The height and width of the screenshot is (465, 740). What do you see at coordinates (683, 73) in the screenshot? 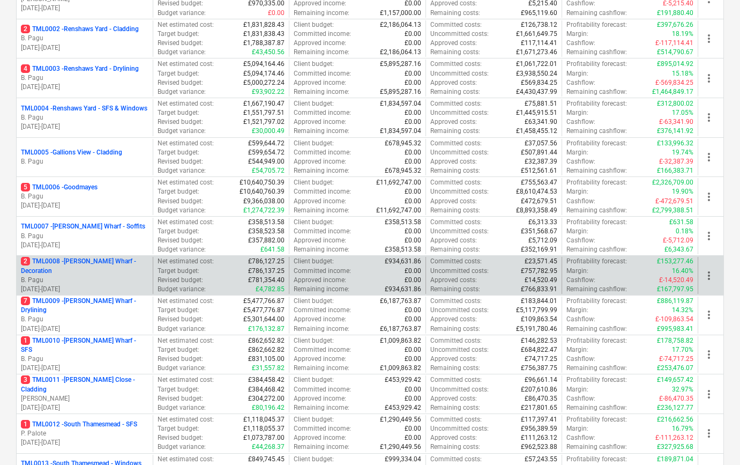
I see `p: 15.18%` at bounding box center [683, 73].